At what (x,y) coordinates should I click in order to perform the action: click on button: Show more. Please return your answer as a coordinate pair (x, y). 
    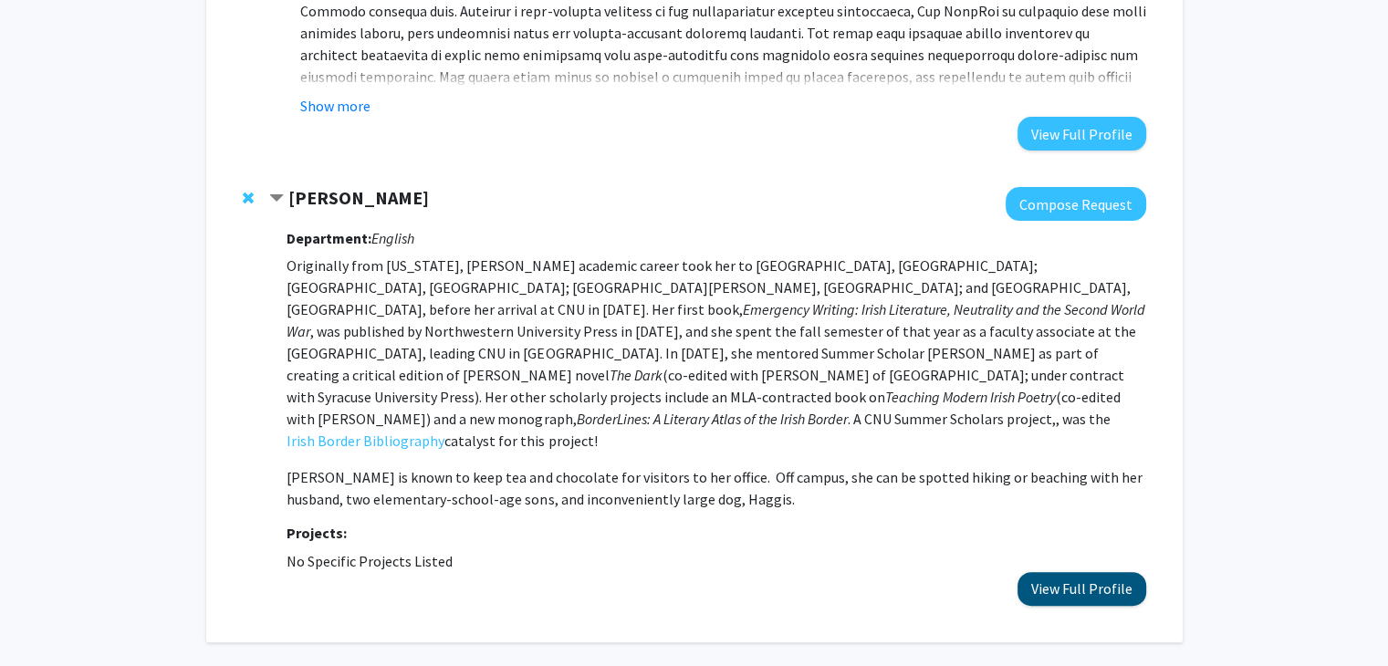
    Looking at the image, I should click on (335, 106).